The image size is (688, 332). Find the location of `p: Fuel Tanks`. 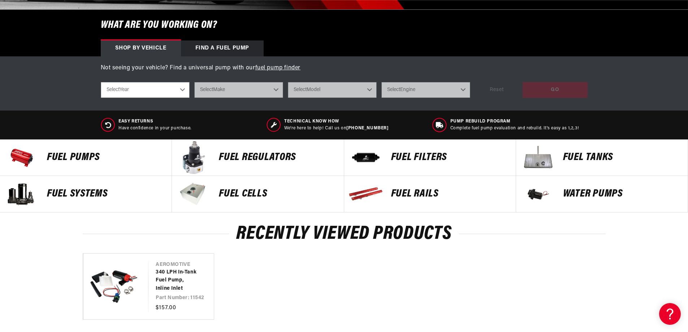

p: Fuel Tanks is located at coordinates (622, 158).